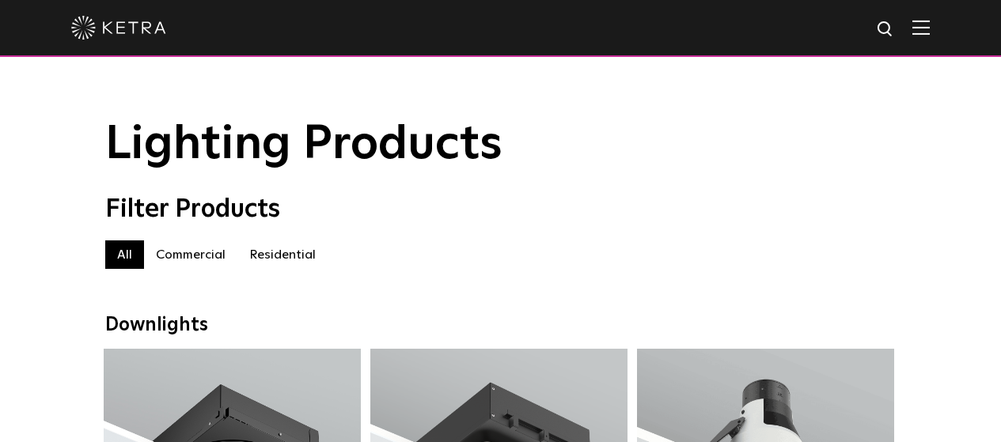  Describe the element at coordinates (921, 27) in the screenshot. I see `img: Hamburger%20Nav.svg` at that location.